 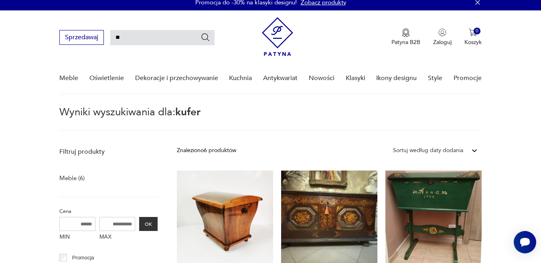 I want to click on label: MIN, so click(x=77, y=238).